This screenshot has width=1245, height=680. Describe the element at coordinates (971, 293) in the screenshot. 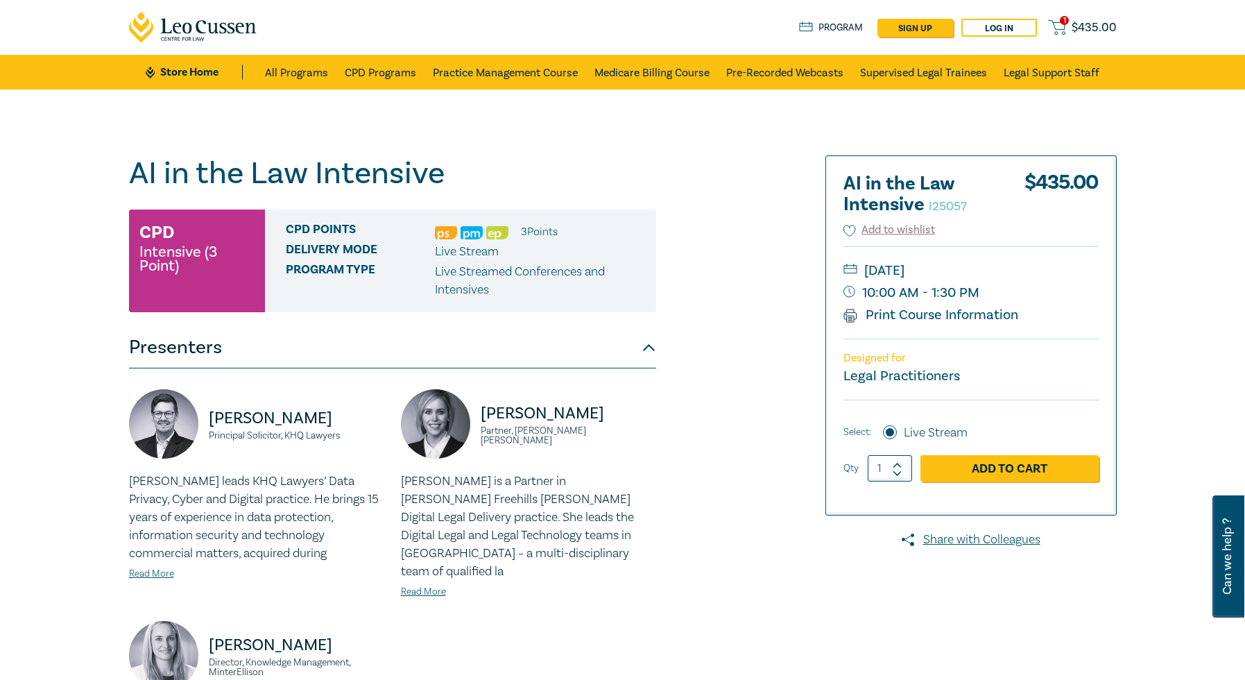

I see `small: 10:00 AM - 1:30 PM` at that location.